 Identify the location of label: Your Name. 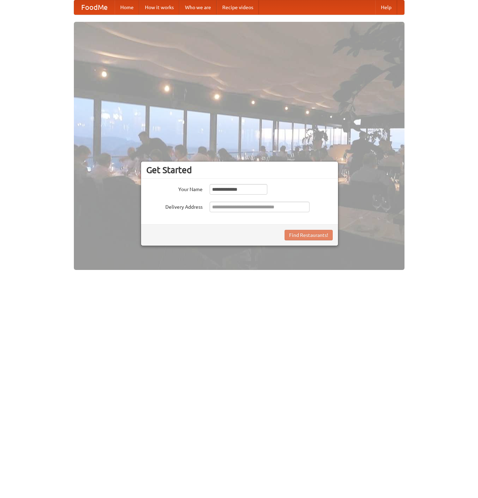
(174, 188).